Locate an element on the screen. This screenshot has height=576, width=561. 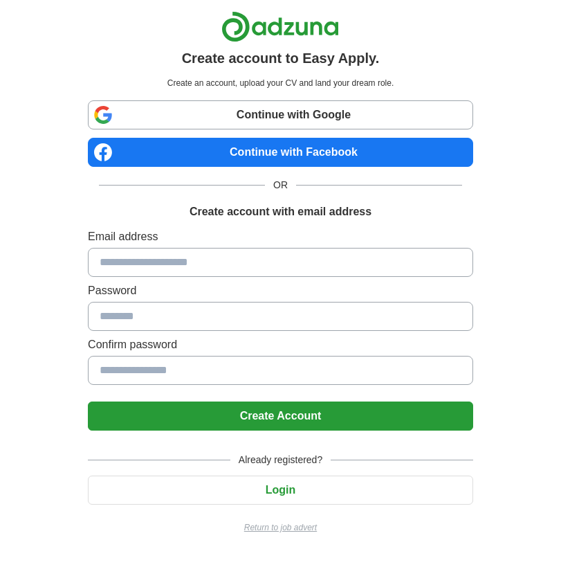
button: Login is located at coordinates (280, 490).